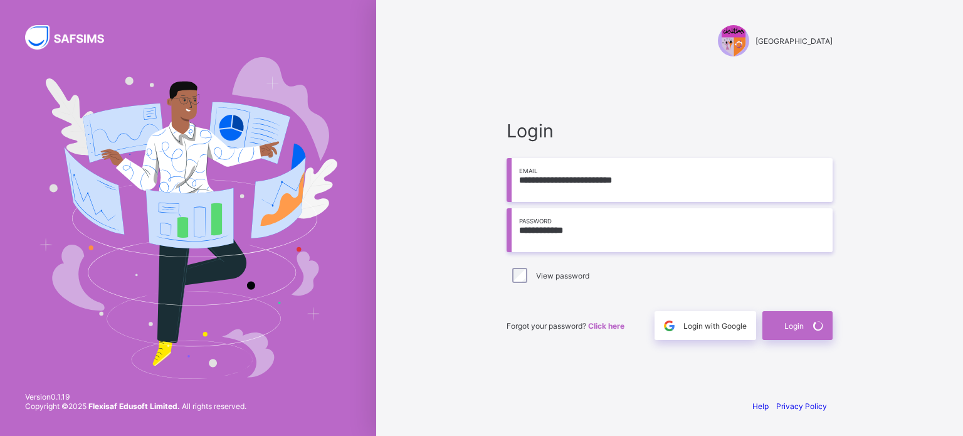 The width and height of the screenshot is (963, 436). Describe the element at coordinates (135, 396) in the screenshot. I see `span: Version 0.1.19` at that location.